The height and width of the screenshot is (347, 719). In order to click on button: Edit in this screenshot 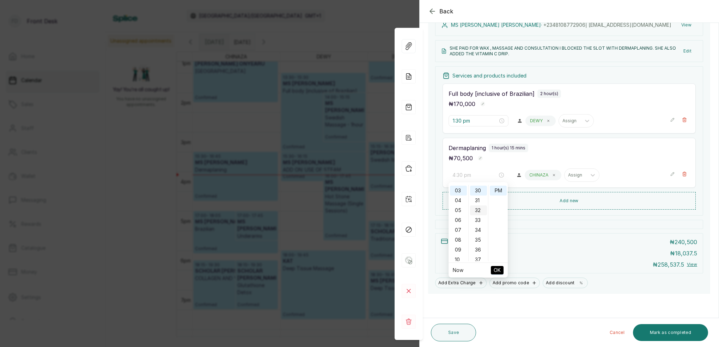, I will do `click(687, 51)`.